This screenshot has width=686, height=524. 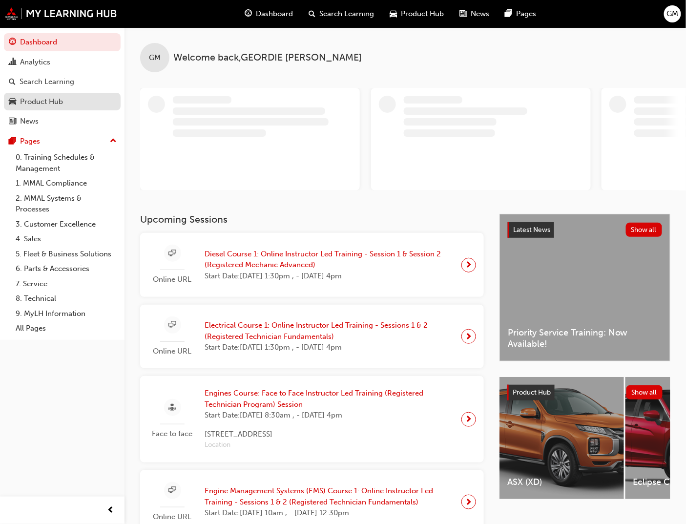 What do you see at coordinates (585, 338) in the screenshot?
I see `span: Priority Service Training: Now Available!` at bounding box center [585, 338].